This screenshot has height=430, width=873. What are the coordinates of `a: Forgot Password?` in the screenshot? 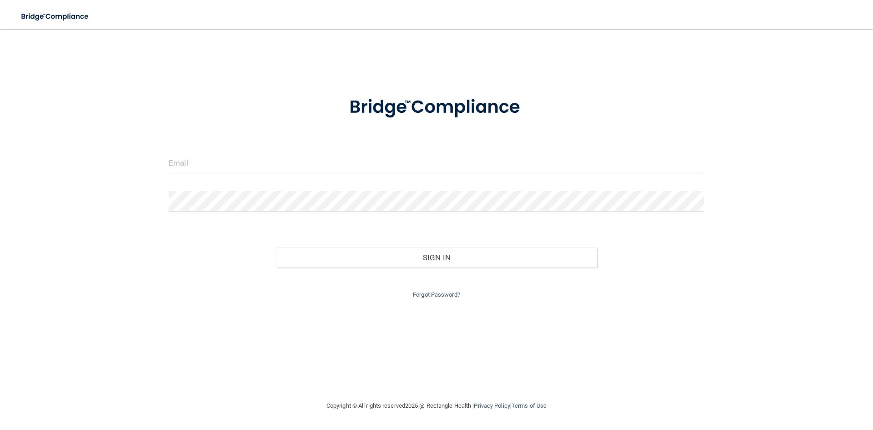 It's located at (437, 294).